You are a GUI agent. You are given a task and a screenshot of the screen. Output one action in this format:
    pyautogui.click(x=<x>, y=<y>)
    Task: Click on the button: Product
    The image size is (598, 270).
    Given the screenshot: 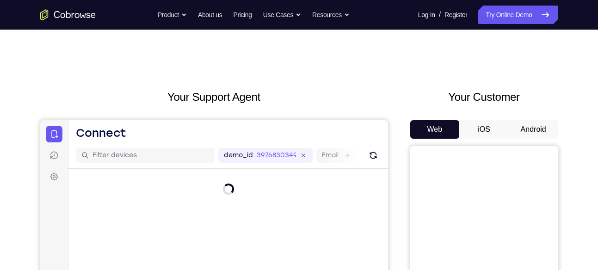 What is the action you would take?
    pyautogui.click(x=172, y=15)
    